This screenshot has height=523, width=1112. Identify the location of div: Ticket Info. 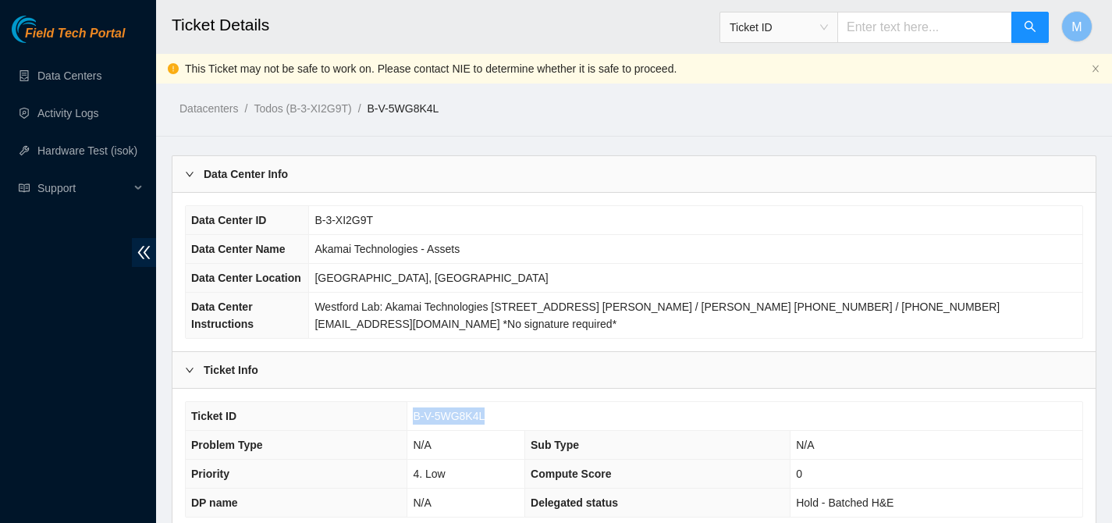
(633, 370).